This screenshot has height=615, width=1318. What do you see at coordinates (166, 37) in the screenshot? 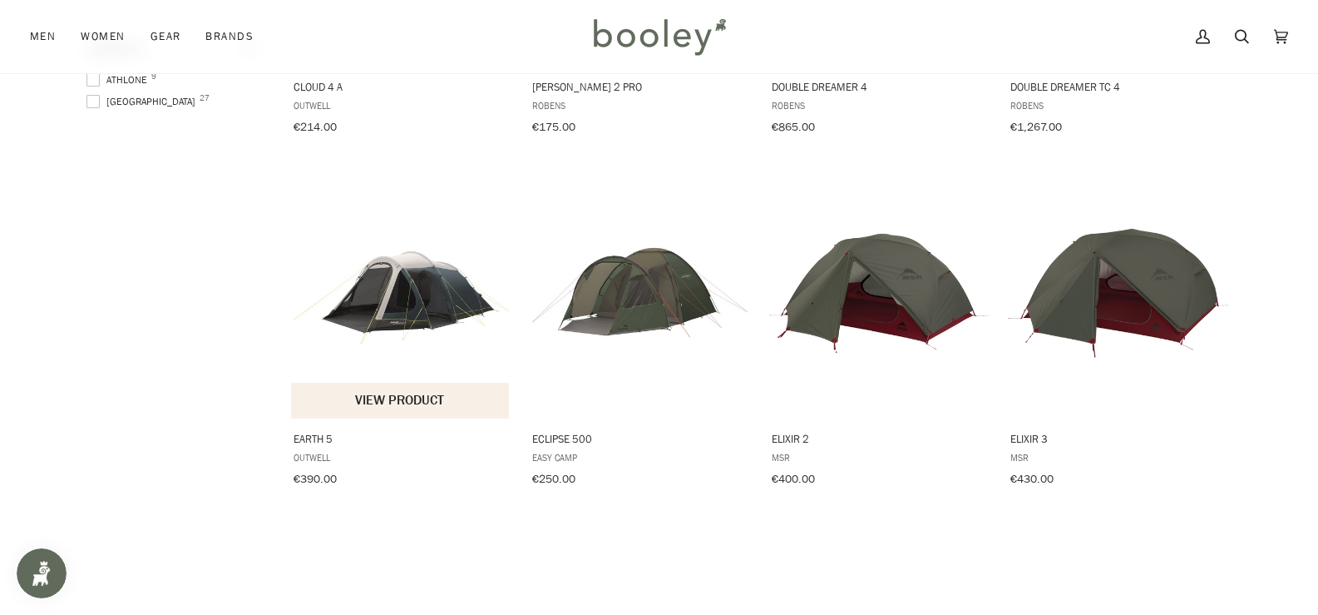
I see `span: Gear` at bounding box center [166, 37].